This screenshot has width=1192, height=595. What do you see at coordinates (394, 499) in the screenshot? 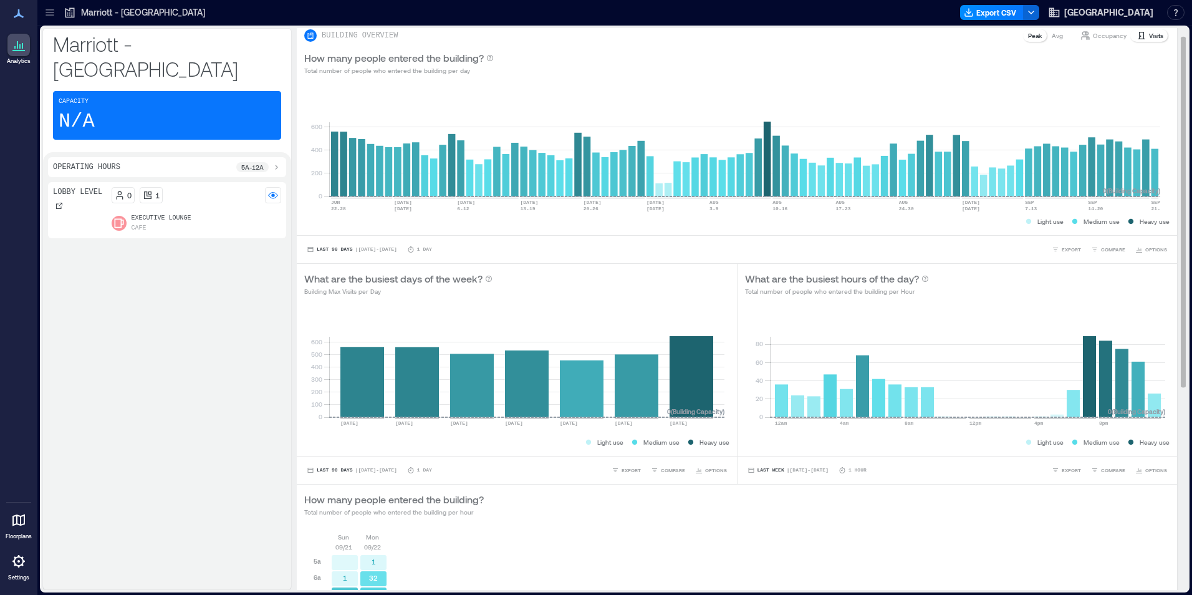
I see `p: How many people entered the building?` at bounding box center [394, 499].